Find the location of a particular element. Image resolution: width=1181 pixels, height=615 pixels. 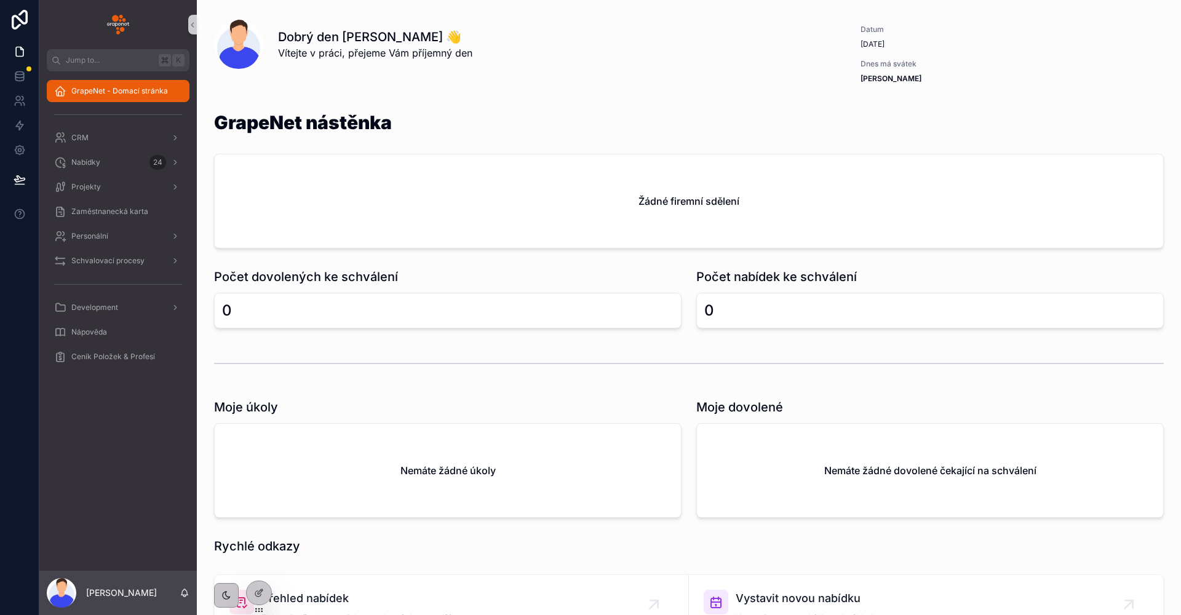

span: Přehled nabídek is located at coordinates (359, 598).